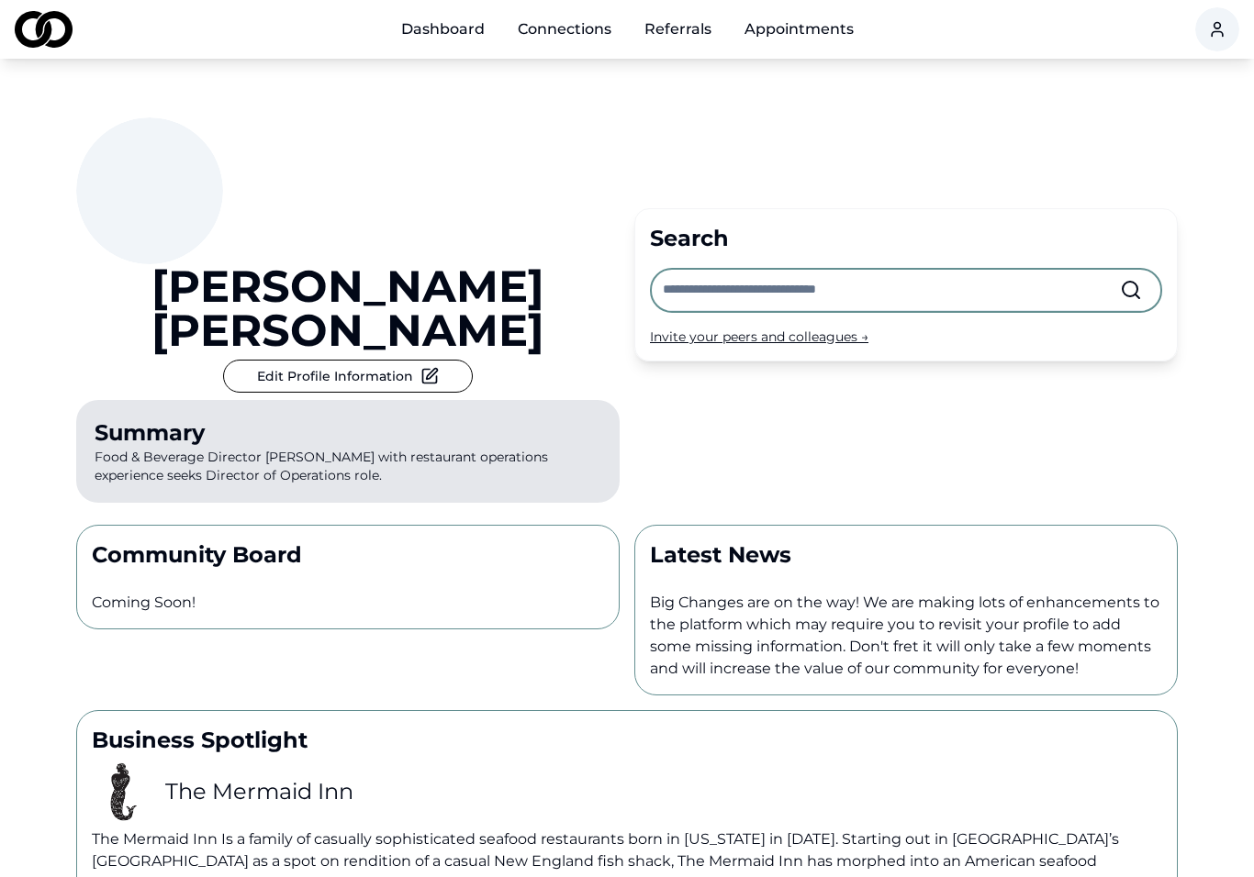  What do you see at coordinates (43, 29) in the screenshot?
I see `img: logo` at bounding box center [43, 29].